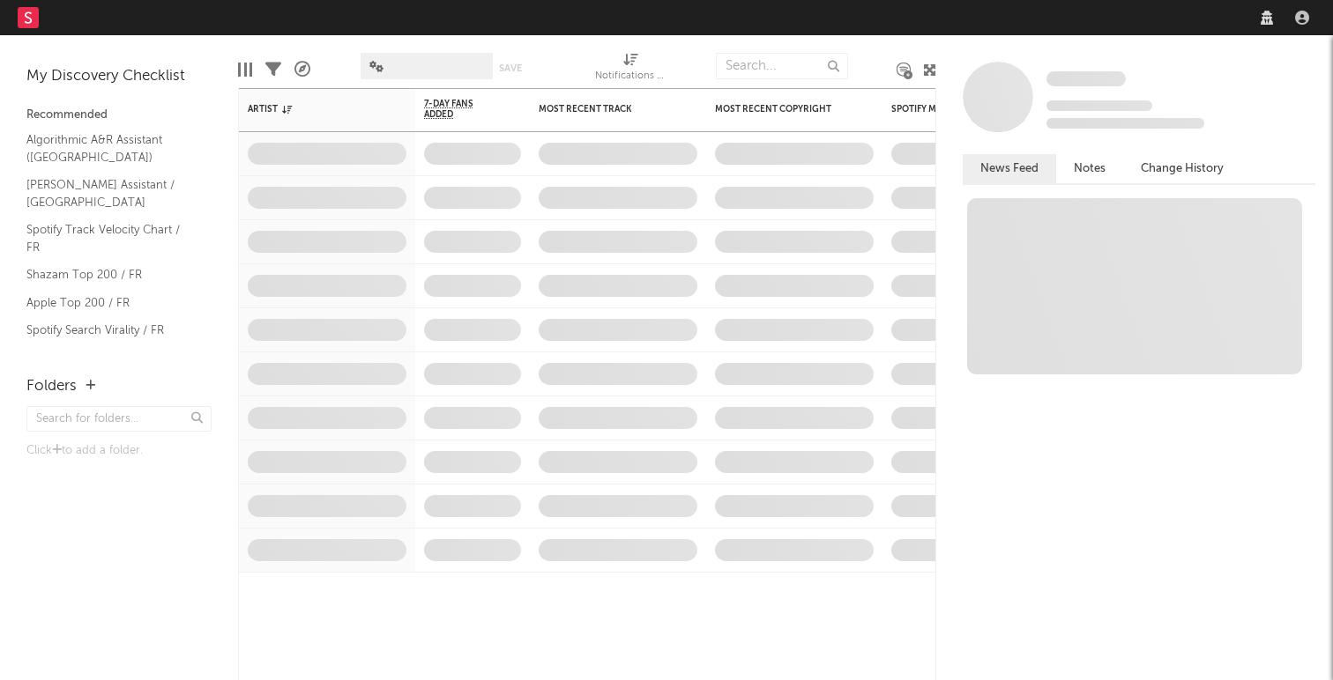  Describe the element at coordinates (957, 109) in the screenshot. I see `div: Spotify Monthly Listeners` at that location.